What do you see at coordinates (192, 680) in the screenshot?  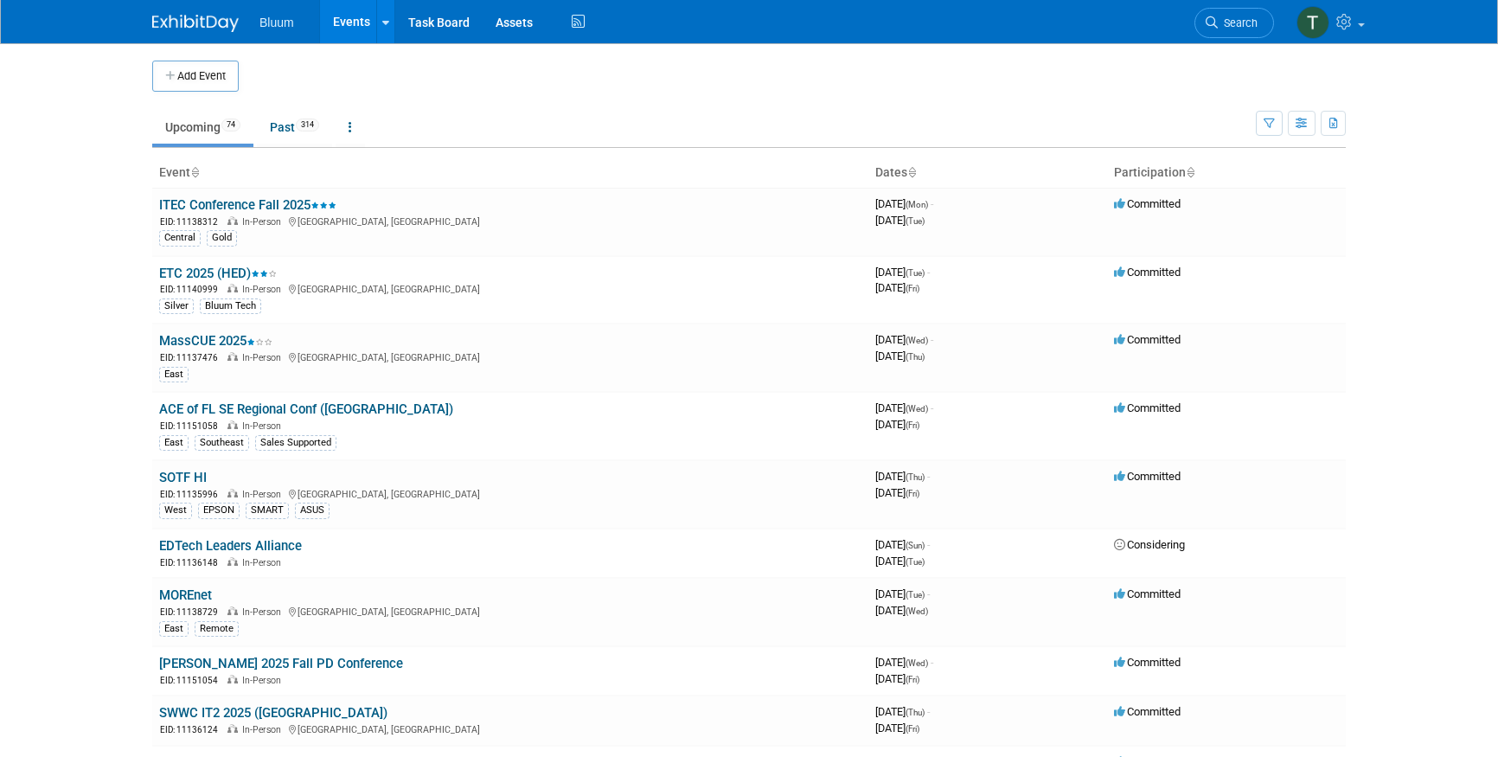 I see `span: EID: 11151054` at bounding box center [192, 680].